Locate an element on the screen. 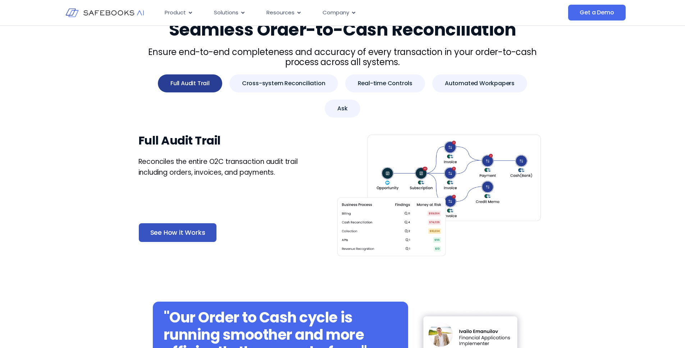  span: Solutions is located at coordinates (226, 13).